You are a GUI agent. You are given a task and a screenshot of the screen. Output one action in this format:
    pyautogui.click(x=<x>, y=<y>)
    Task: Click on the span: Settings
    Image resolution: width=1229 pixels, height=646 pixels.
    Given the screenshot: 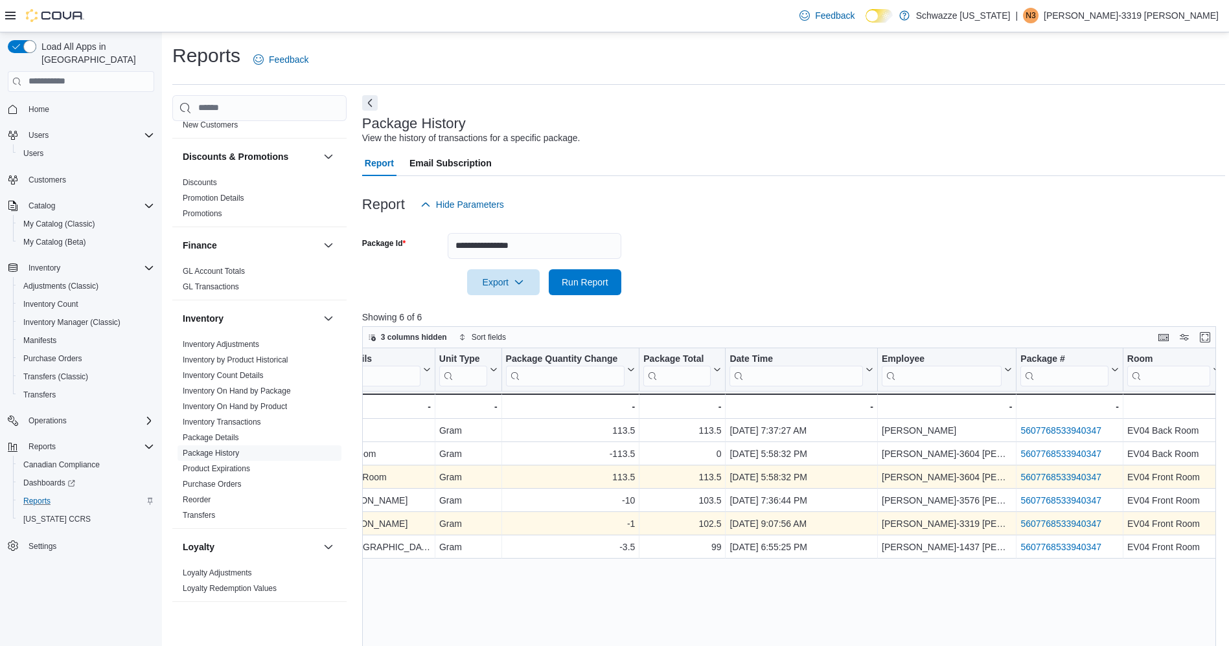 What is the action you would take?
    pyautogui.click(x=42, y=547)
    